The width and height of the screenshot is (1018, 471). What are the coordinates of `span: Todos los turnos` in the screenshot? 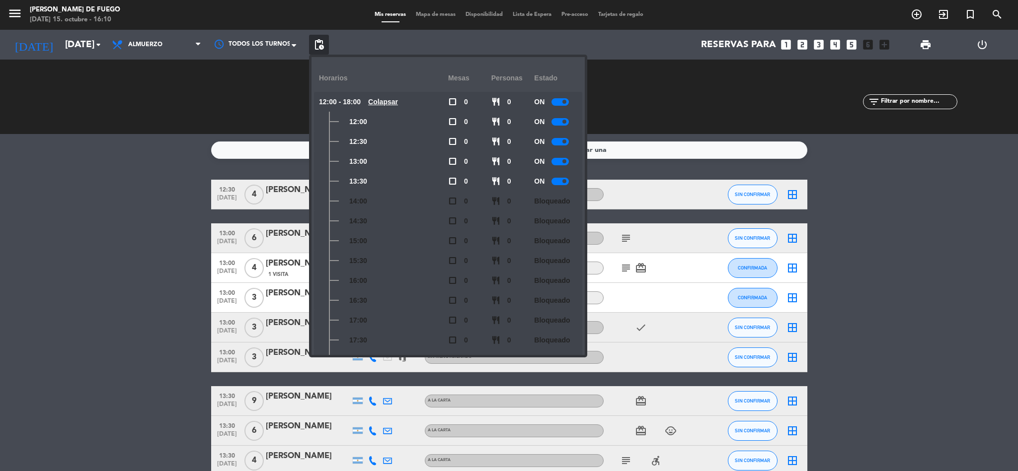 It's located at (259, 45).